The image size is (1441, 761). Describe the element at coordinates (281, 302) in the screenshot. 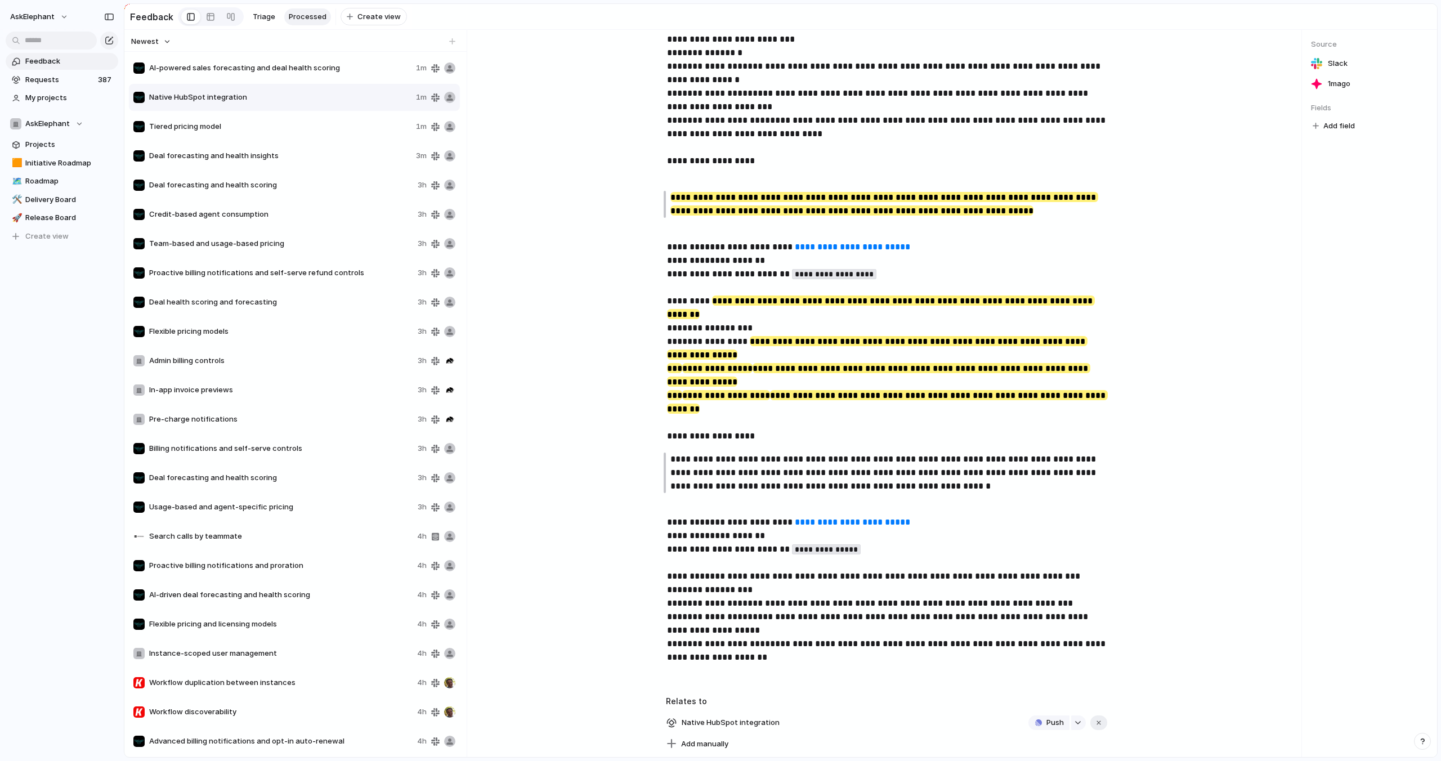

I see `span: Deal health scoring and forecasting` at that location.